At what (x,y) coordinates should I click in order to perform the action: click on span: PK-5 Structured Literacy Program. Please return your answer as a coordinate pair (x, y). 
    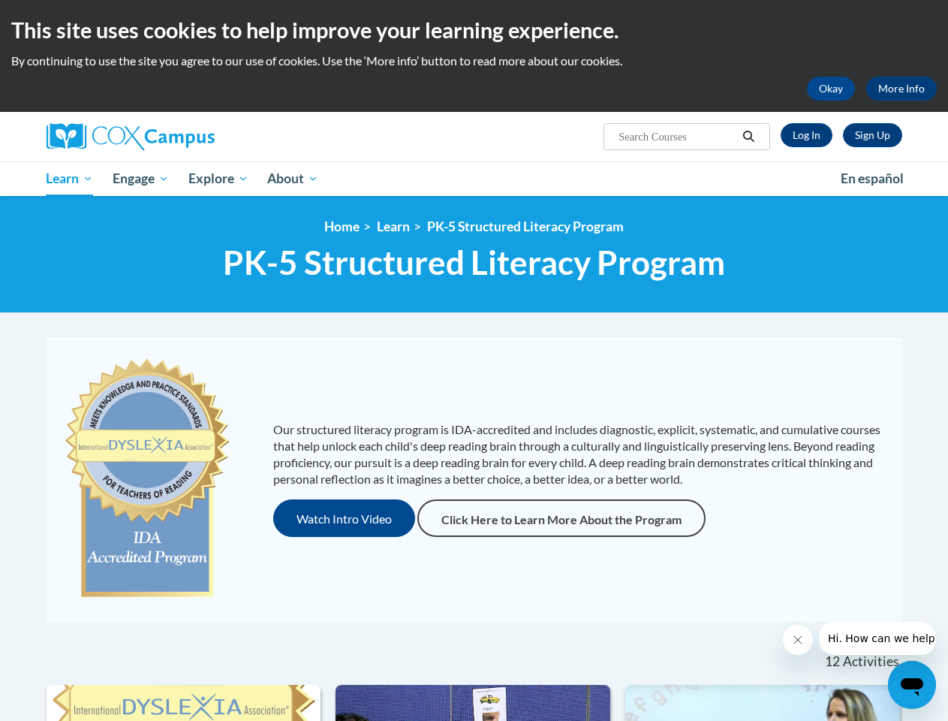
    Looking at the image, I should click on (474, 262).